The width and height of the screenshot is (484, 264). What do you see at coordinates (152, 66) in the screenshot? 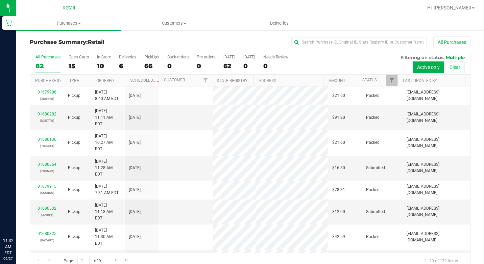
I see `div: 66` at bounding box center [152, 66].